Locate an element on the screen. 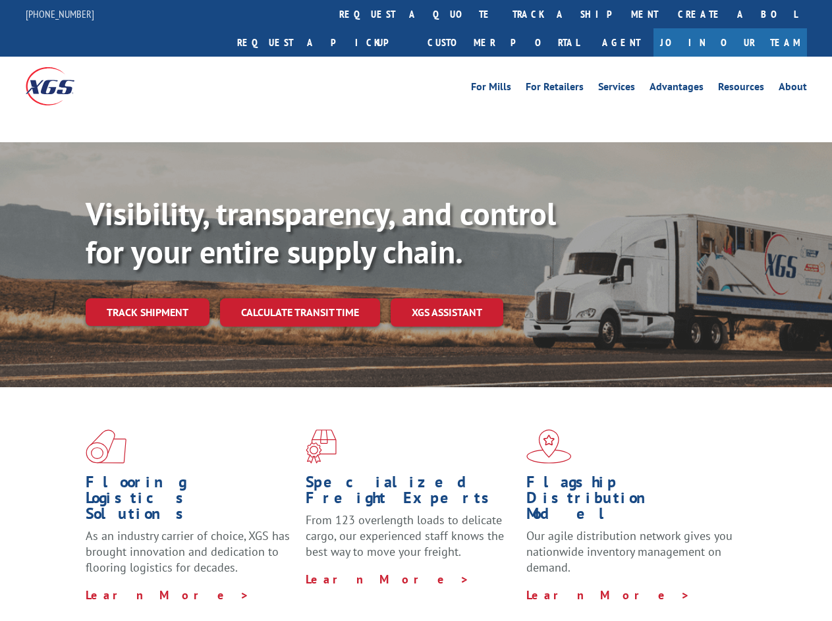 The width and height of the screenshot is (832, 621). a: Advantages is located at coordinates (677, 89).